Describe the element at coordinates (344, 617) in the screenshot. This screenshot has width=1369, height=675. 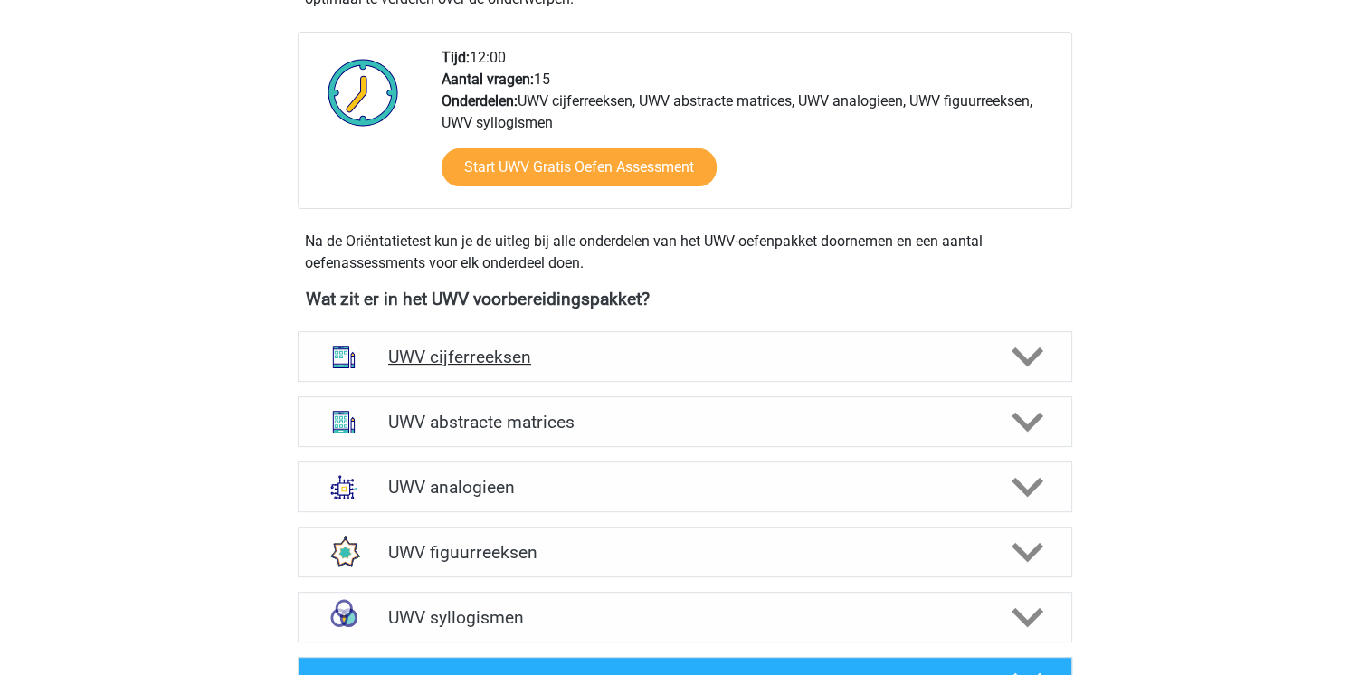
I see `img: syllogismen` at that location.